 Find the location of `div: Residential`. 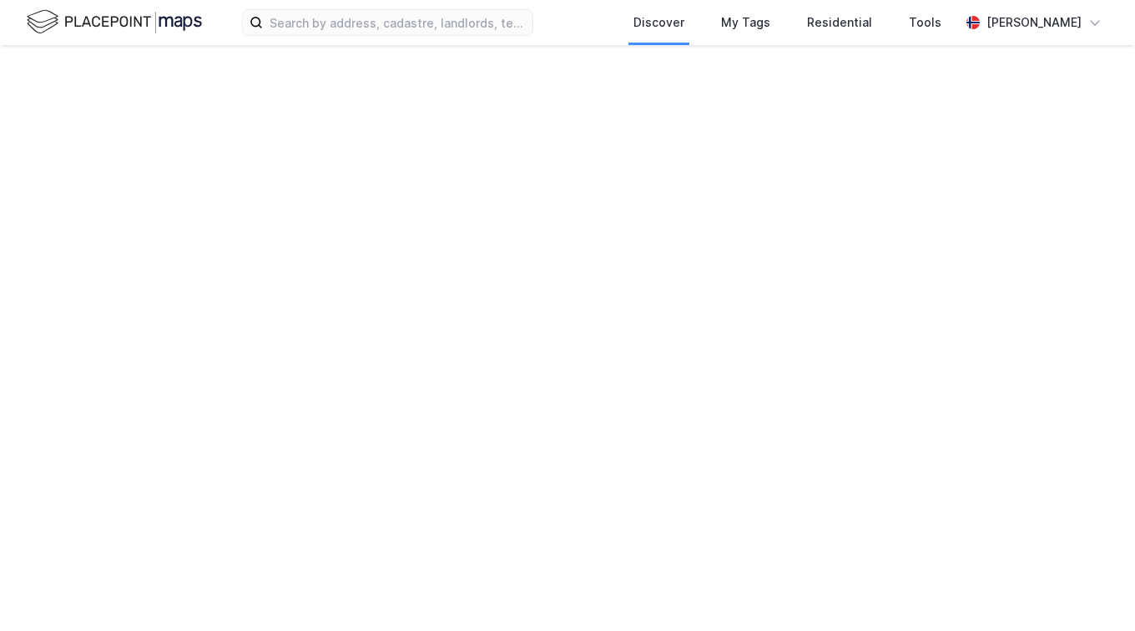

div: Residential is located at coordinates (840, 23).